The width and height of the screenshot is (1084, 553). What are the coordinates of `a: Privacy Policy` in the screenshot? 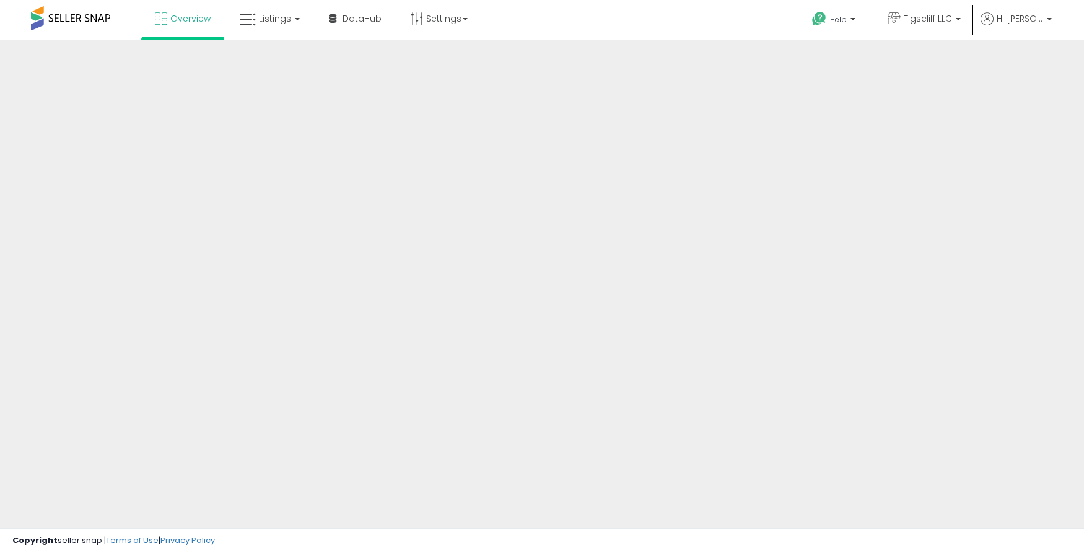 It's located at (188, 540).